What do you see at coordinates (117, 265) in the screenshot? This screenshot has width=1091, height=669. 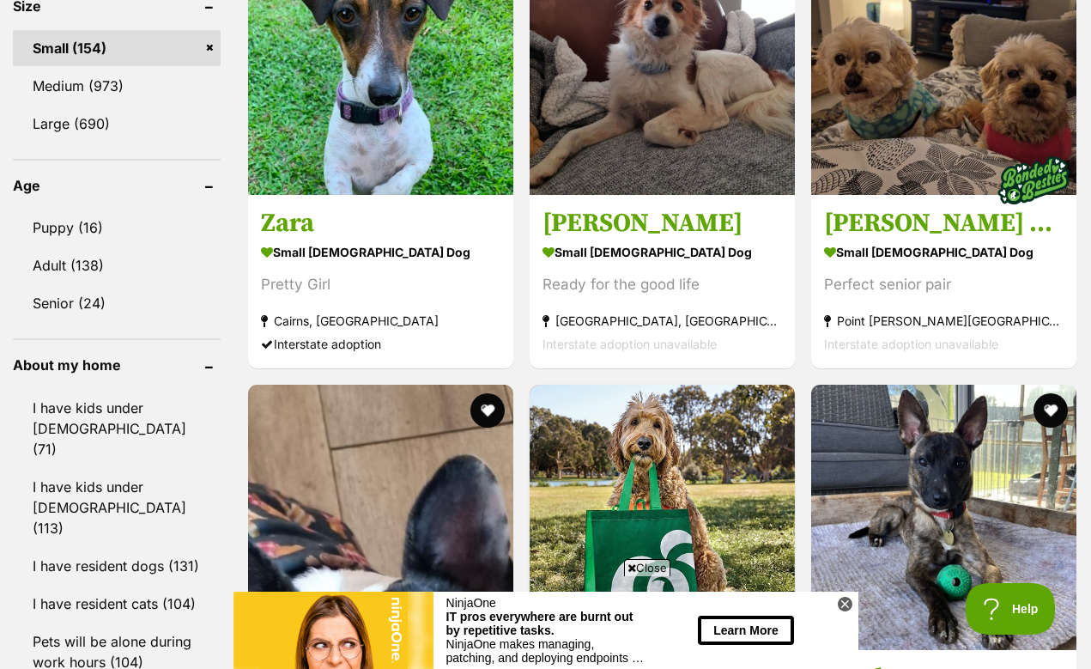 I see `a: Adult (138)` at bounding box center [117, 265].